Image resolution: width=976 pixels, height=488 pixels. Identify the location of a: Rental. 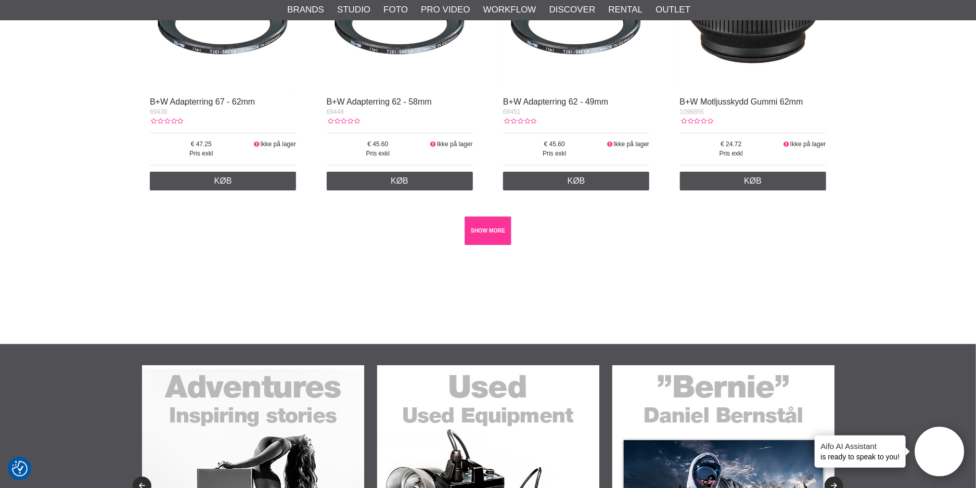
(625, 10).